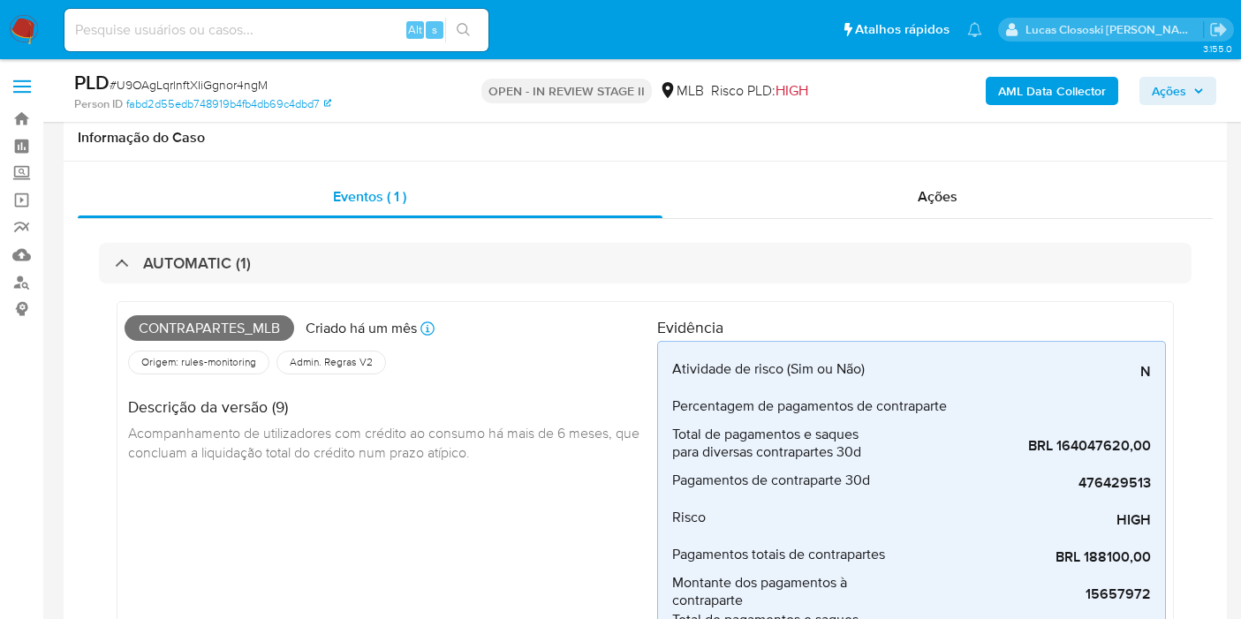 The image size is (1241, 619). What do you see at coordinates (1218, 29) in the screenshot?
I see `a: Sair` at bounding box center [1218, 29].